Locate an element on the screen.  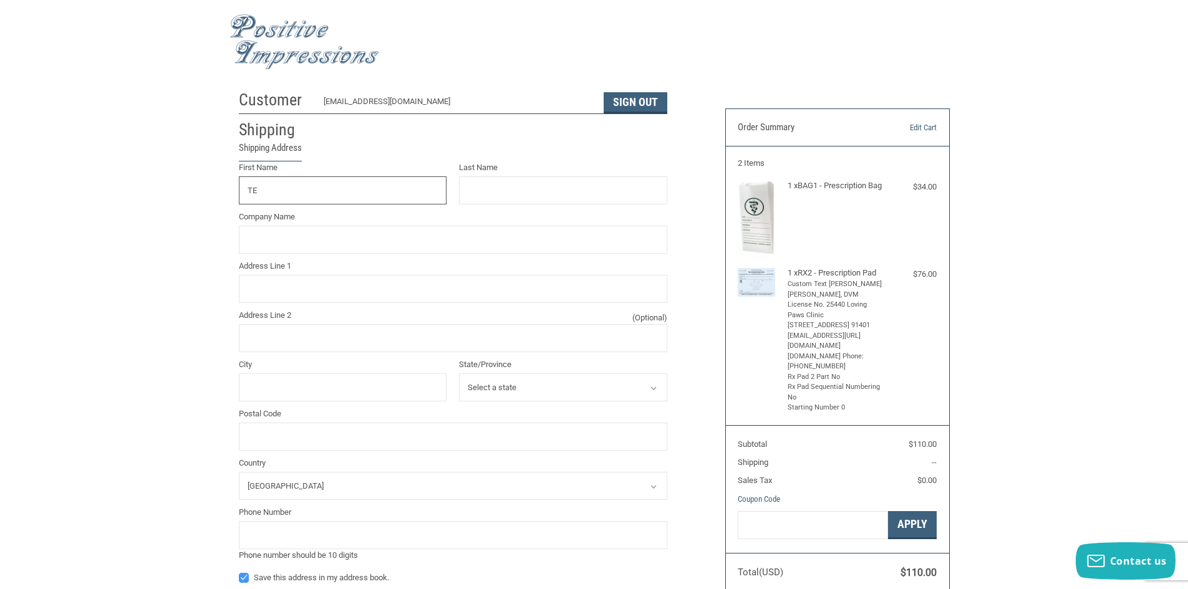
div: $34.00 is located at coordinates (912, 187).